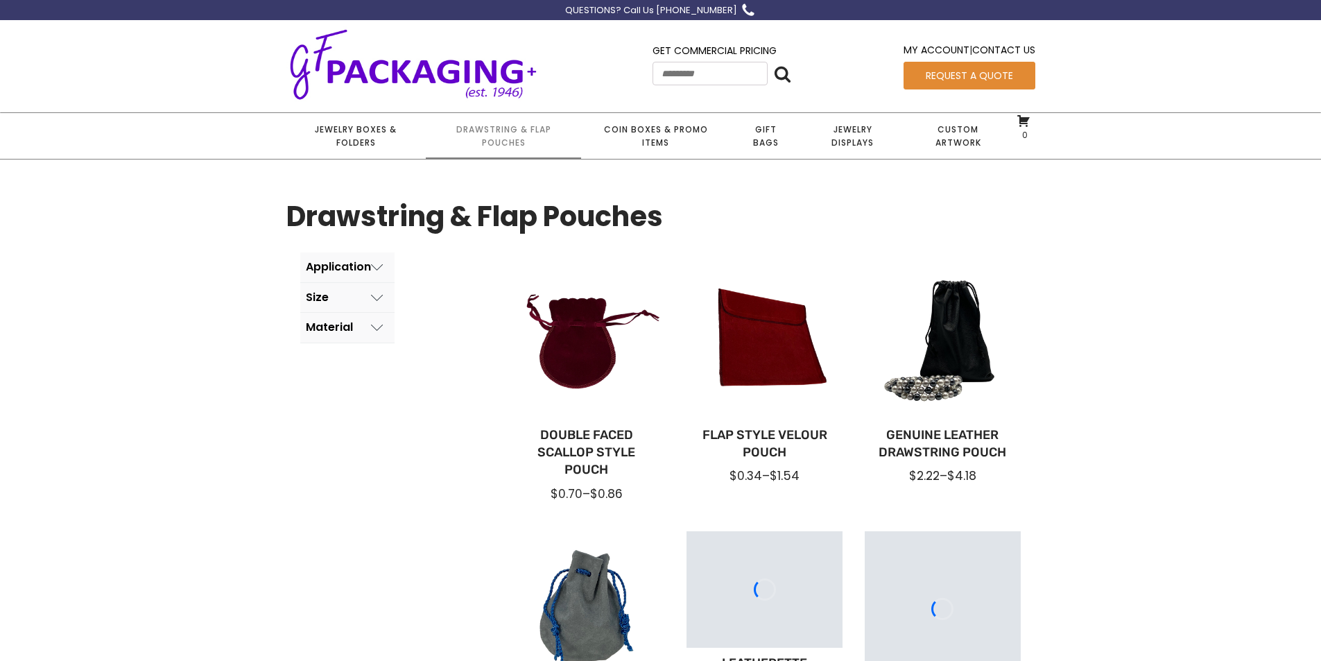 The image size is (1321, 661). Describe the element at coordinates (347, 297) in the screenshot. I see `button: Size` at that location.